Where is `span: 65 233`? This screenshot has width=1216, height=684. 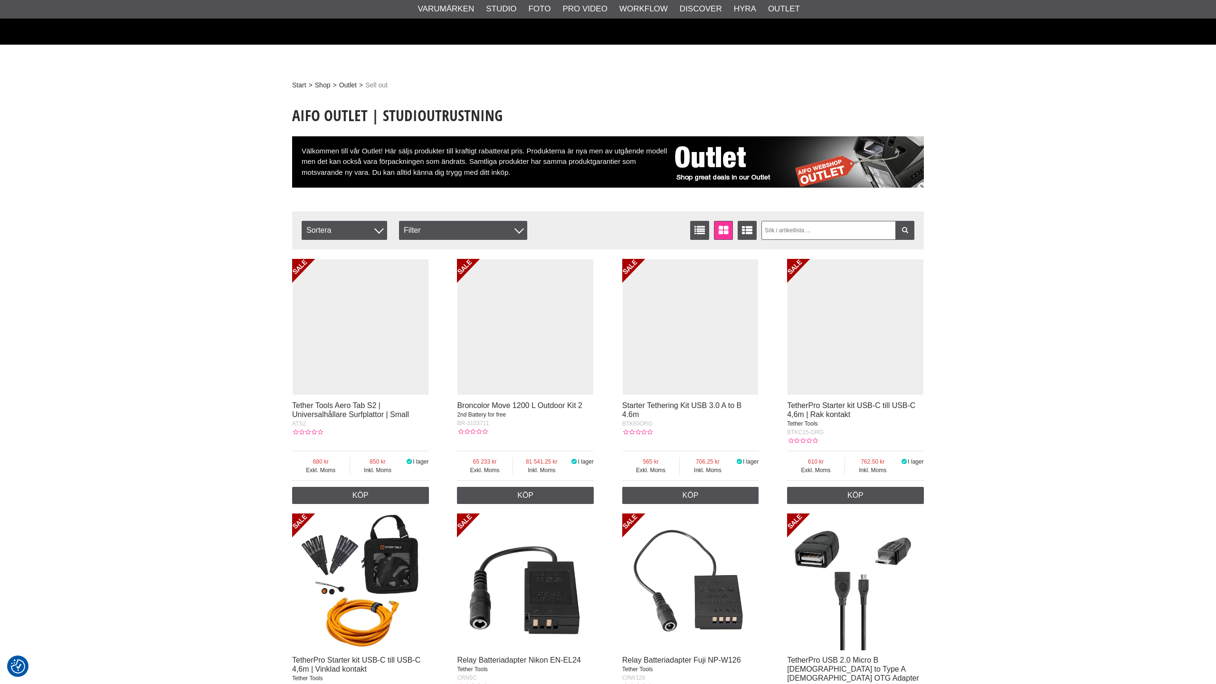
span: 65 233 is located at coordinates (484, 462).